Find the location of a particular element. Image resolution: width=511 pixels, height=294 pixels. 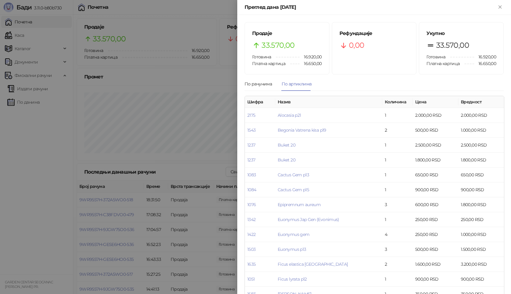

a: Euonymus gem is located at coordinates (294, 235).